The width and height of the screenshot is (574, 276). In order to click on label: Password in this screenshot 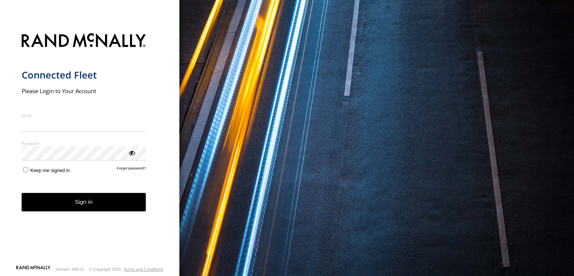, I will do `click(84, 143)`.